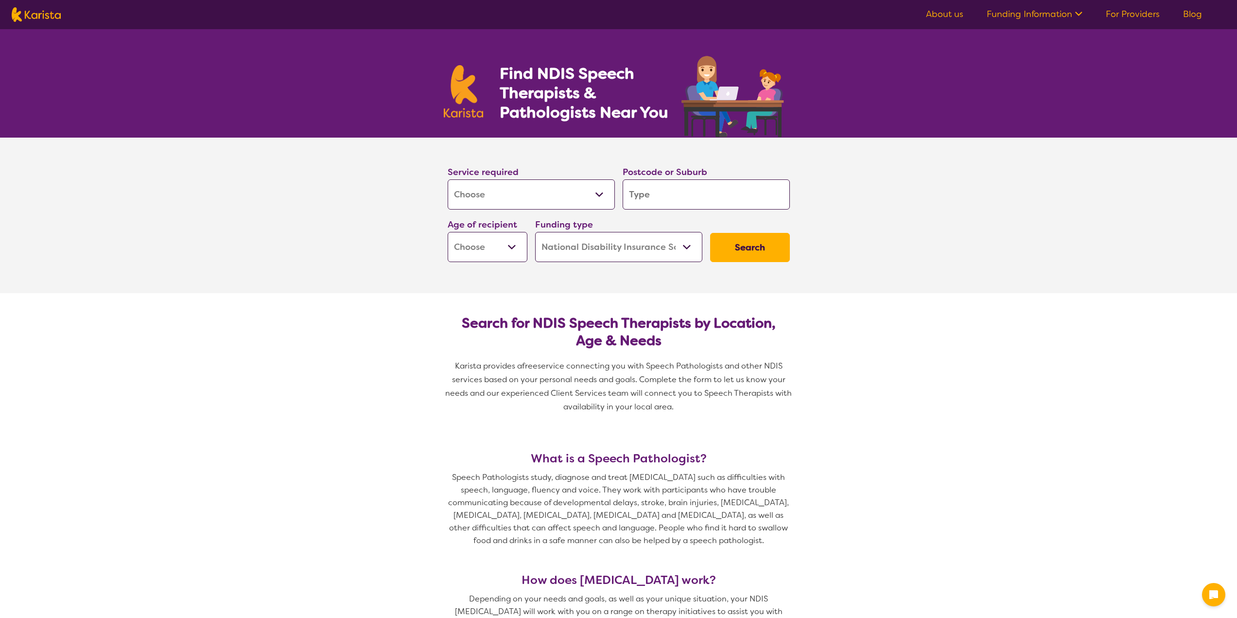  What do you see at coordinates (1192, 14) in the screenshot?
I see `a: Blog` at bounding box center [1192, 14].